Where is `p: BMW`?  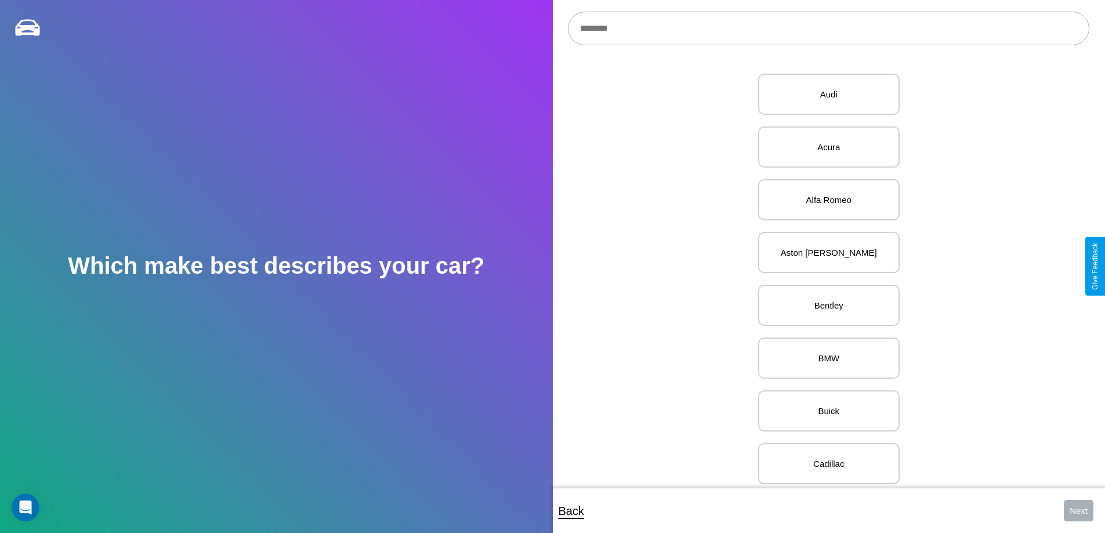 p: BMW is located at coordinates (829, 358).